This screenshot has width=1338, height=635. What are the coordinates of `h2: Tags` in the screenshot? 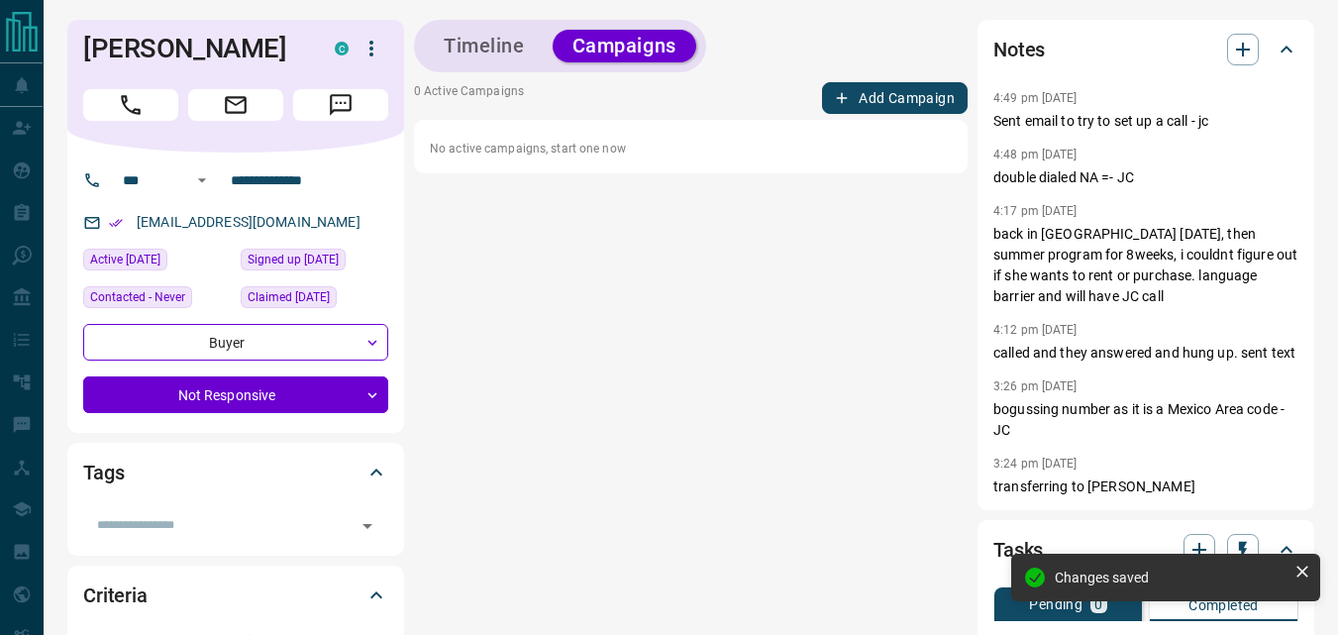 It's located at (103, 472).